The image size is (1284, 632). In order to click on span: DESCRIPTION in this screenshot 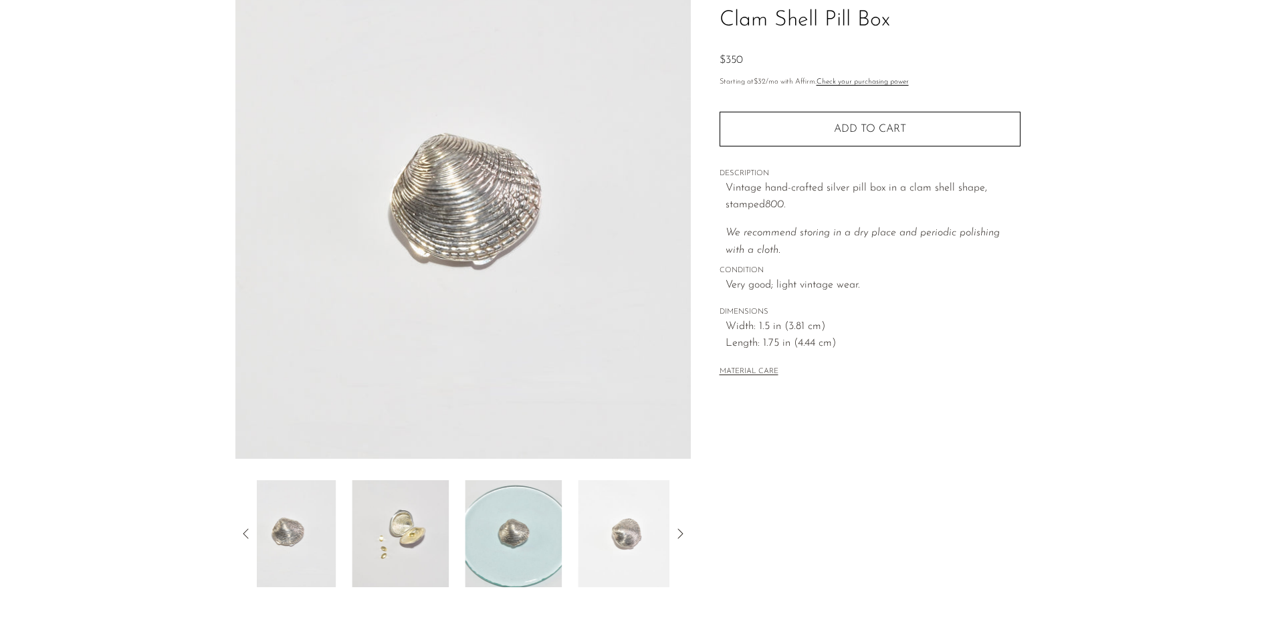, I will do `click(870, 174)`.